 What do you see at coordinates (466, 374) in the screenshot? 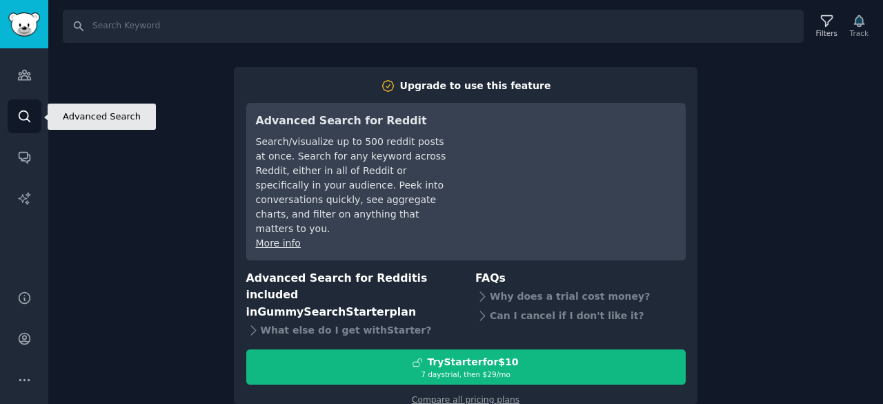
I see `div: 7 days trial, then $ 29 /mo` at bounding box center [466, 374].